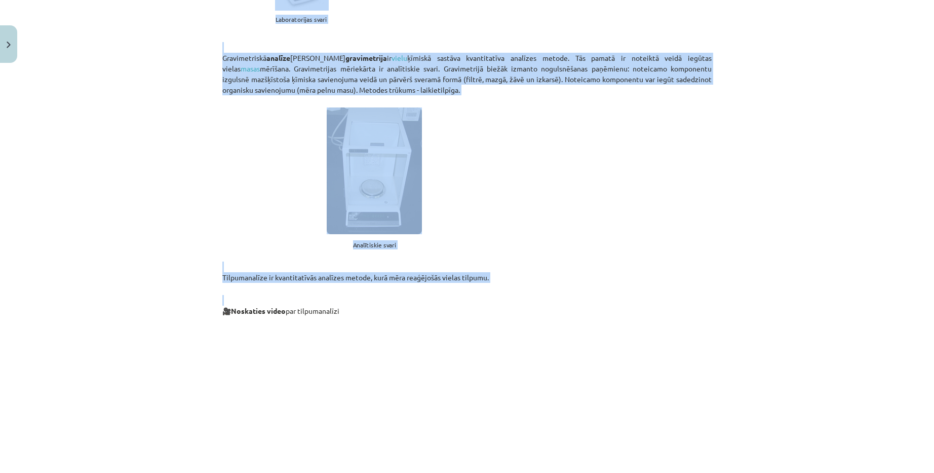 The width and height of the screenshot is (934, 473). What do you see at coordinates (374, 305) in the screenshot?
I see `div: 🎥 par tilpumanalīzi` at bounding box center [374, 305].